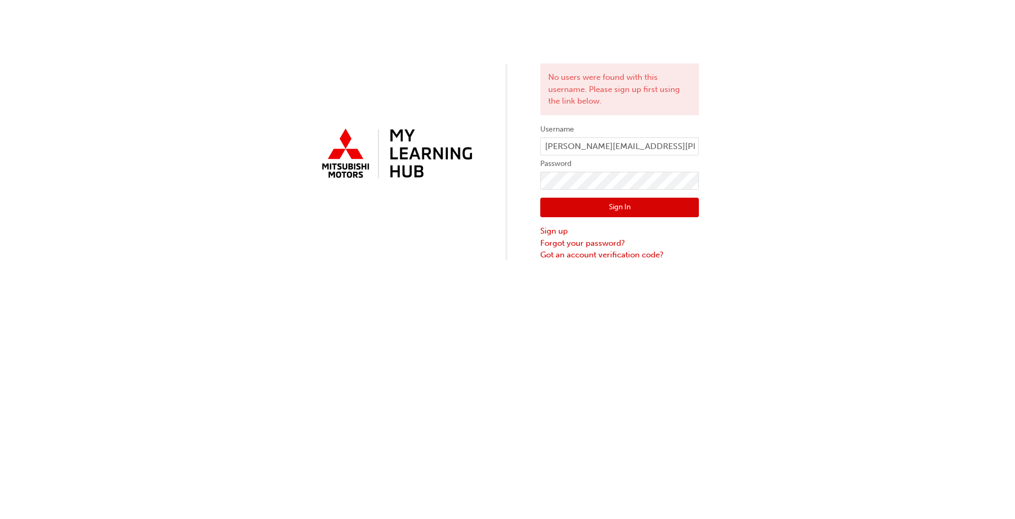 This screenshot has height=519, width=1015. What do you see at coordinates (620, 255) in the screenshot?
I see `a: Got an account verification code?` at bounding box center [620, 255].